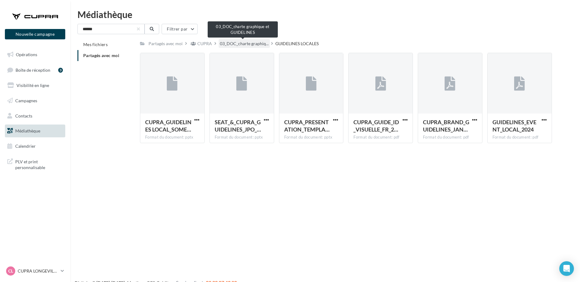 Image resolution: width=580 pixels, height=282 pixels. What do you see at coordinates (39, 164) in the screenshot?
I see `span: PLV et print personnalisable` at bounding box center [39, 164].